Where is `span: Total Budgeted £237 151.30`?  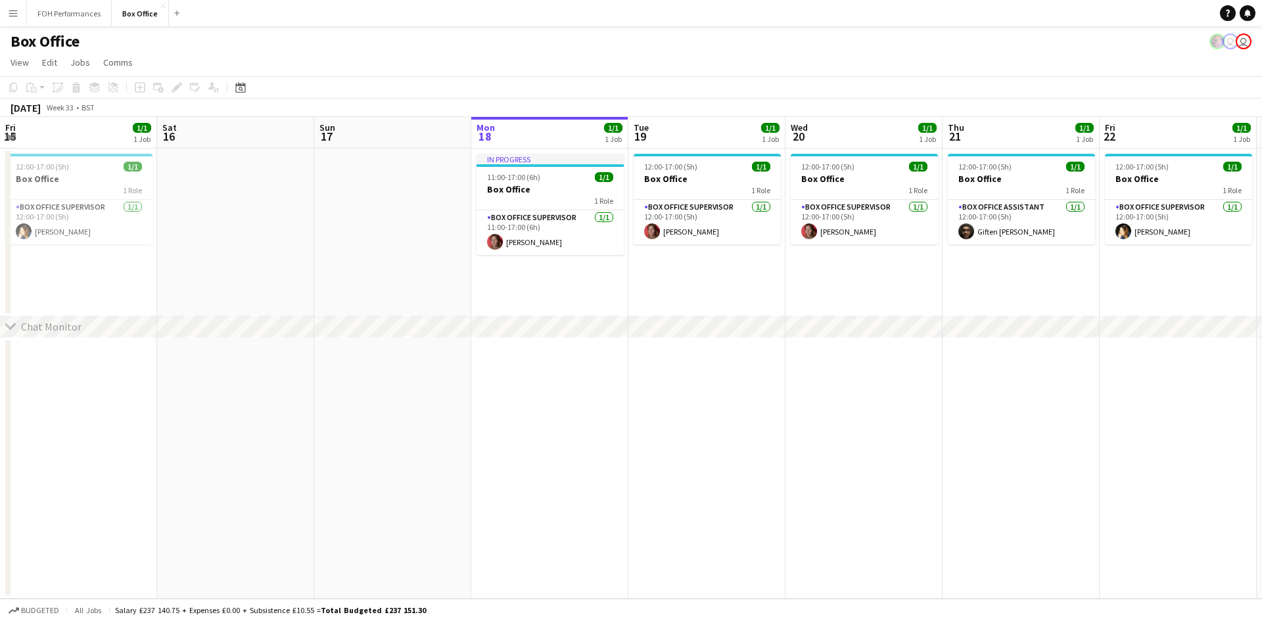
span: Total Budgeted £237 151.30 is located at coordinates (373, 610).